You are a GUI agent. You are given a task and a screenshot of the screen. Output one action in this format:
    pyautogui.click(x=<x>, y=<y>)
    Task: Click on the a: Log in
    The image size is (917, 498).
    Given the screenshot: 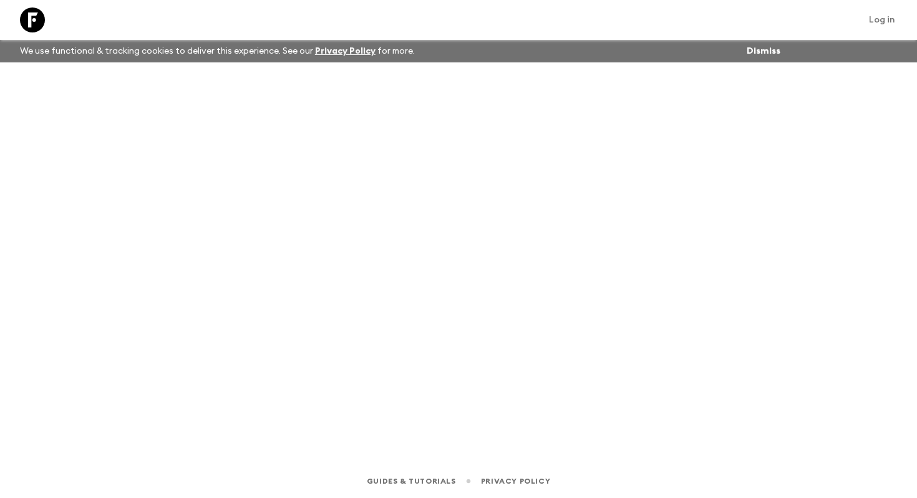 What is the action you would take?
    pyautogui.click(x=882, y=20)
    